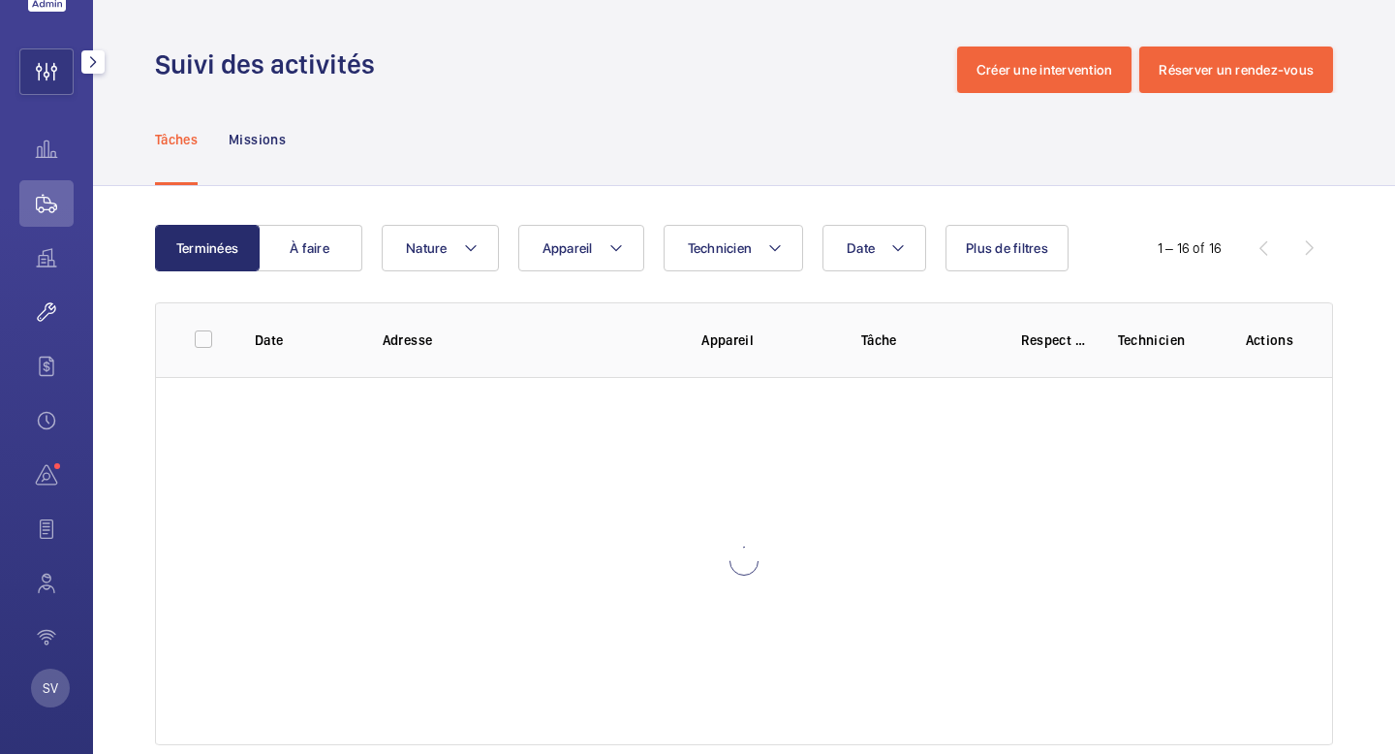 The height and width of the screenshot is (754, 1395). I want to click on h1: Suivi des activités, so click(270, 64).